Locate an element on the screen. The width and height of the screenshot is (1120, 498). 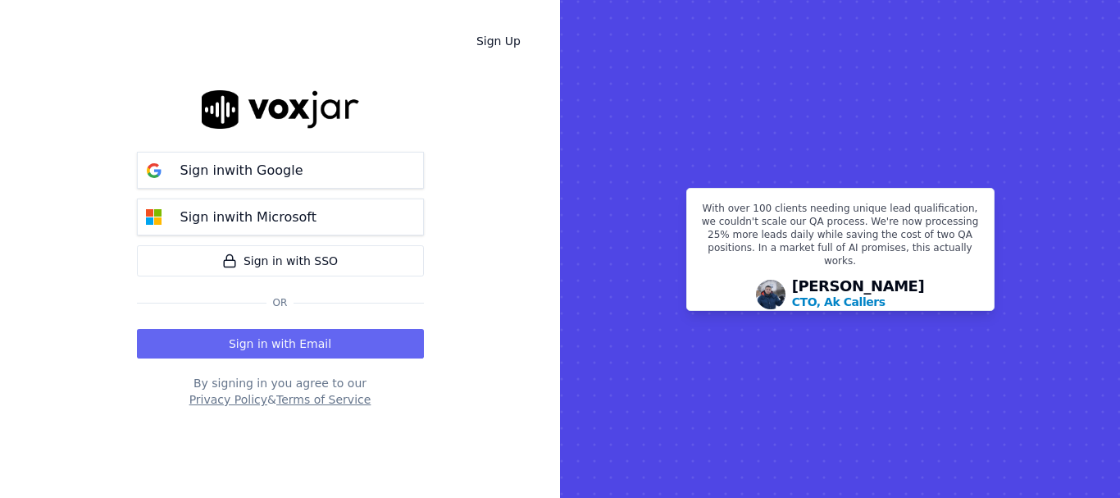
a: Sign Up is located at coordinates (499, 41).